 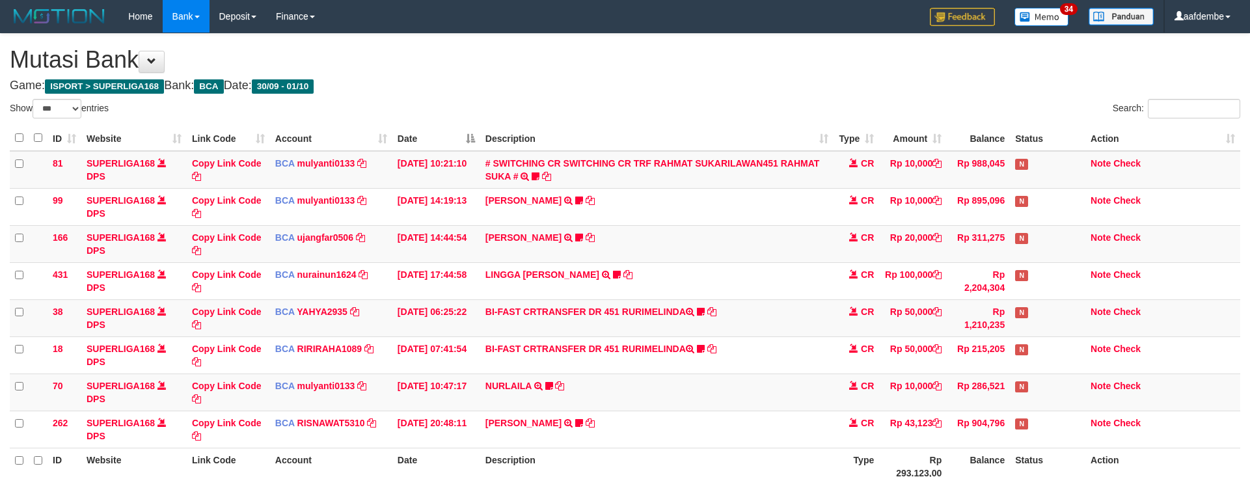 What do you see at coordinates (590, 237) in the screenshot?
I see `a: Copy NOVEN ELING PRAYOG to clipboard` at bounding box center [590, 237].